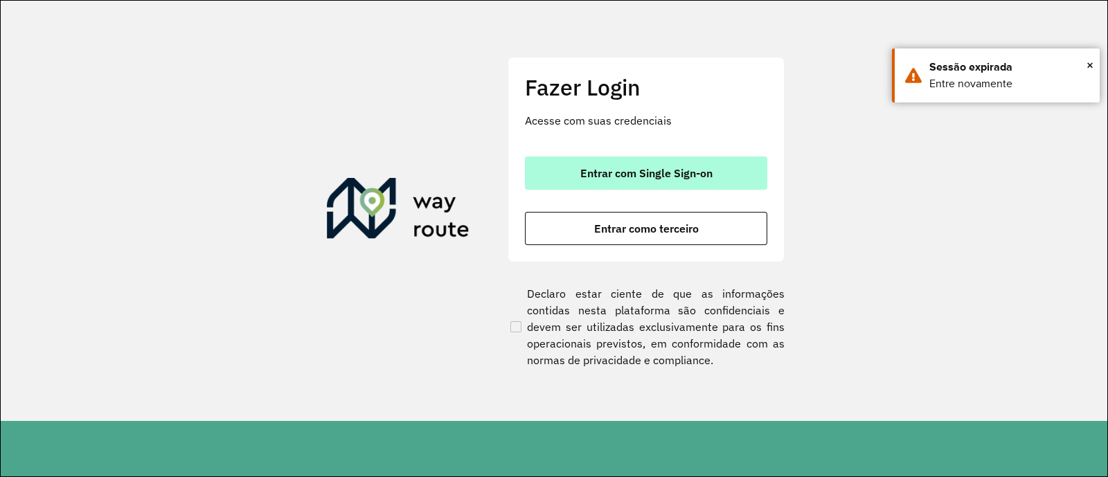  What do you see at coordinates (646, 87) in the screenshot?
I see `h2: Fazer Login` at bounding box center [646, 87].